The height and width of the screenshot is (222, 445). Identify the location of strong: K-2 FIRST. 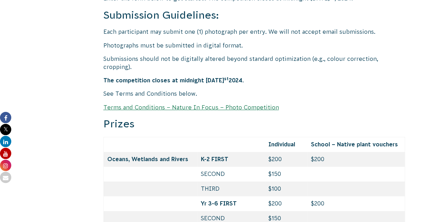
(214, 159).